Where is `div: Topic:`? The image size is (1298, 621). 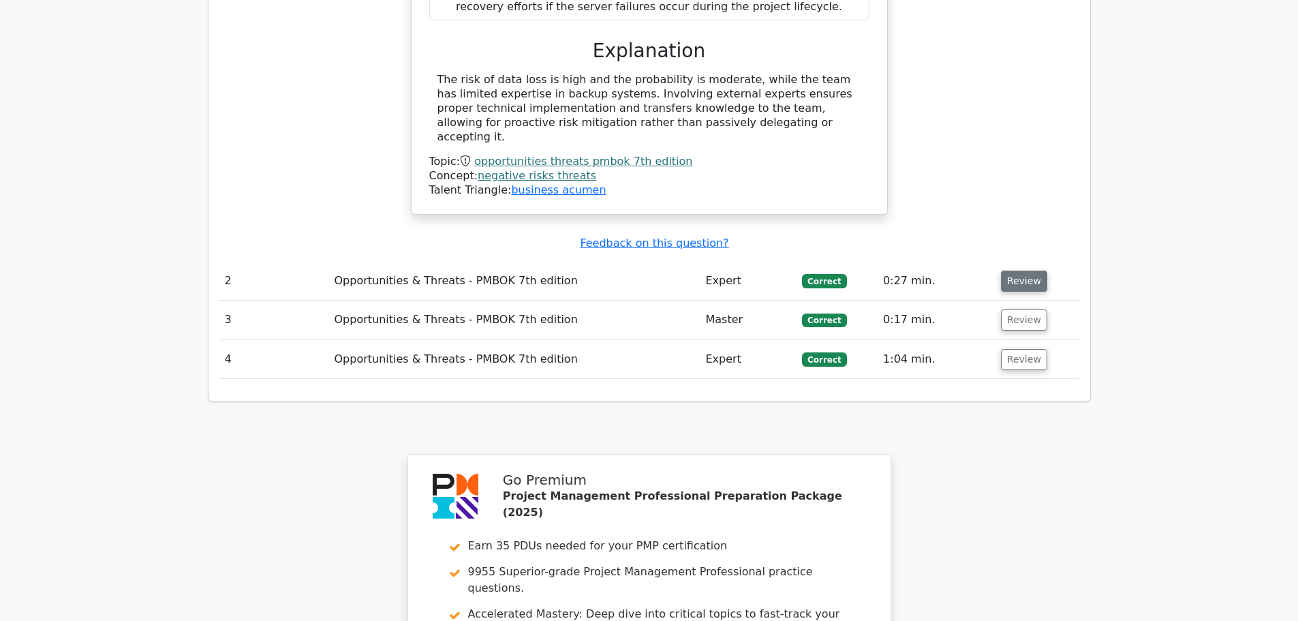
div: Topic: is located at coordinates (649, 161).